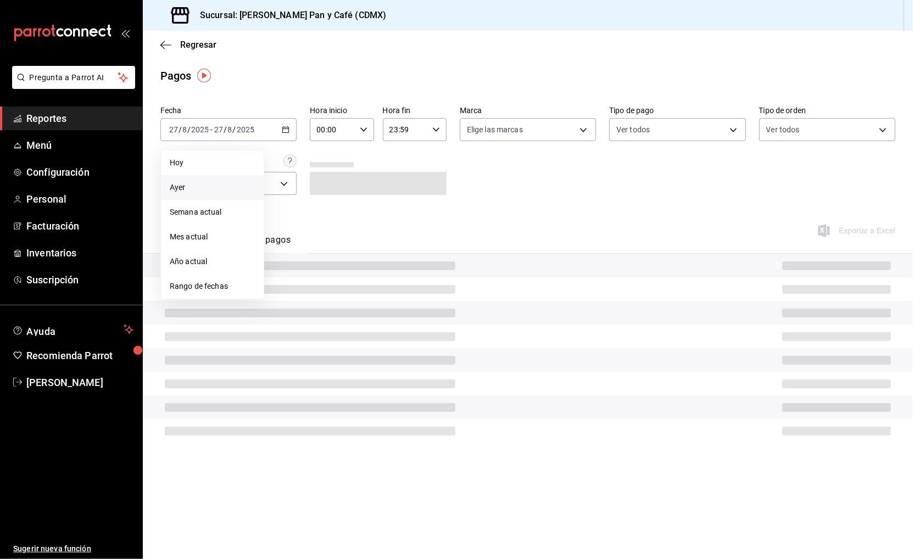 This screenshot has height=559, width=913. What do you see at coordinates (73, 549) in the screenshot?
I see `span: Sugerir nueva función` at bounding box center [73, 549].